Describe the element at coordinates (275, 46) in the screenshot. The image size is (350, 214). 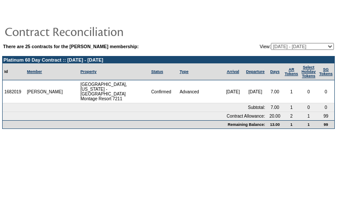
I see `td: View:` at that location.